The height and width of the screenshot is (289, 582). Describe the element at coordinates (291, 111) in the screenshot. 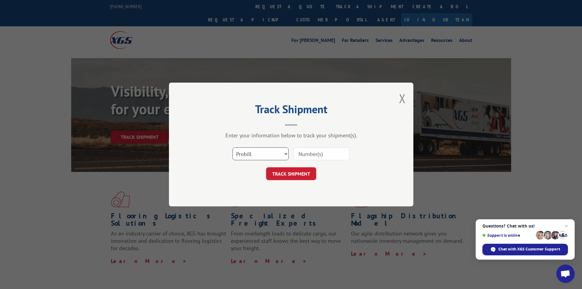

I see `h2: Track Shipment` at that location.